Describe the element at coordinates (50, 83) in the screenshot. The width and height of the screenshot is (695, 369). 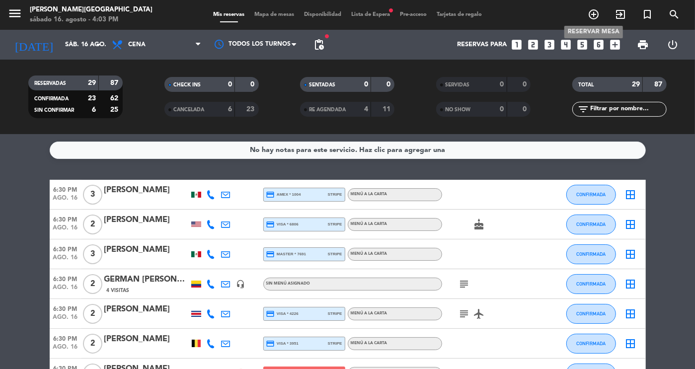
I see `span: RESERVADAS` at that location.